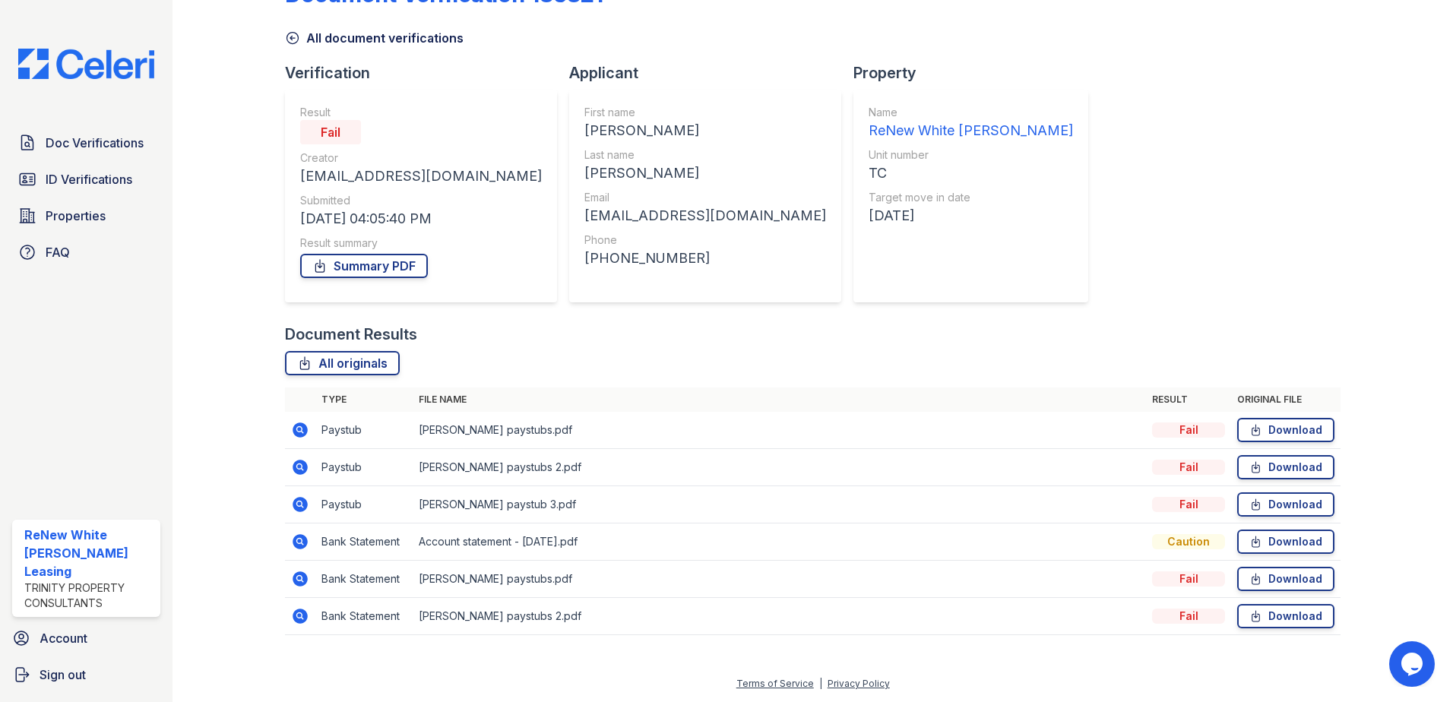  What do you see at coordinates (342, 363) in the screenshot?
I see `a: All originals` at bounding box center [342, 363].